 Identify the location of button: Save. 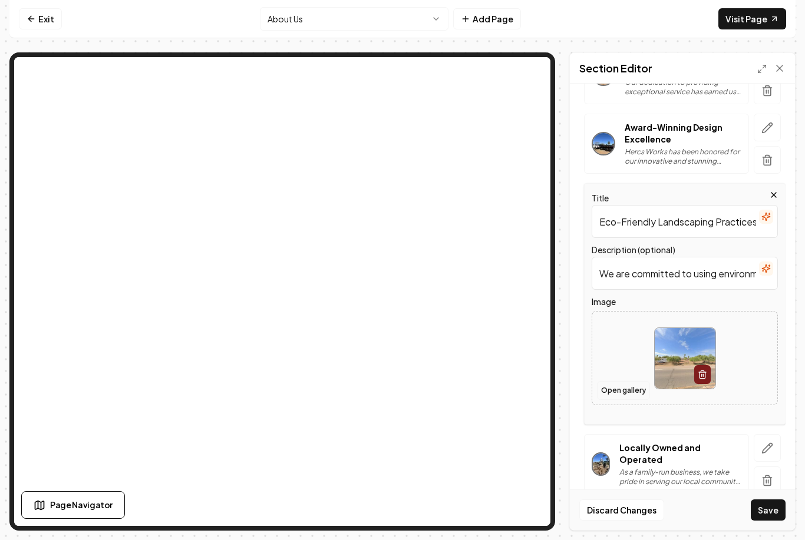
(768, 510).